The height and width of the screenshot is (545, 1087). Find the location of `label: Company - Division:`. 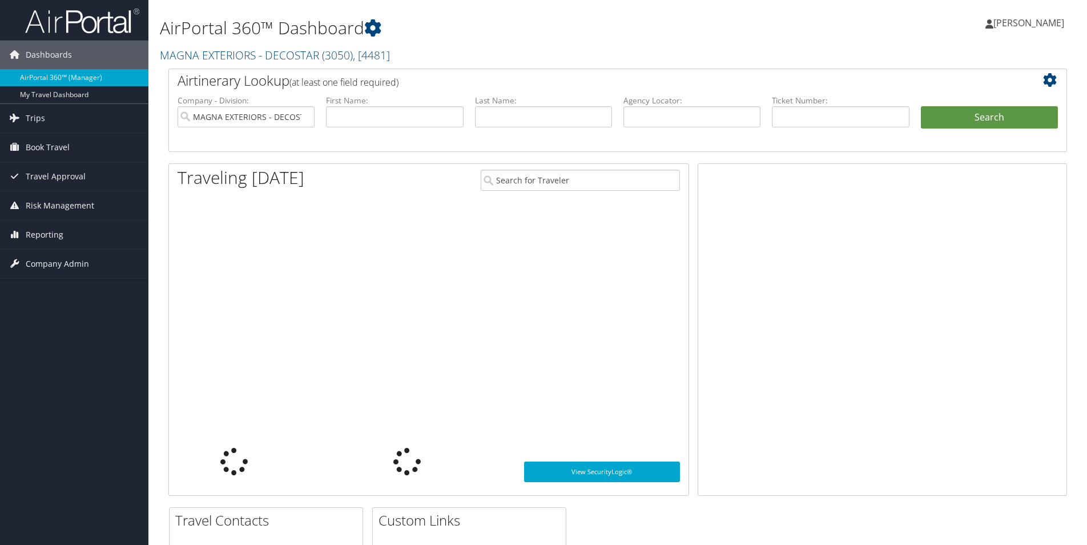

label: Company - Division: is located at coordinates (246, 100).